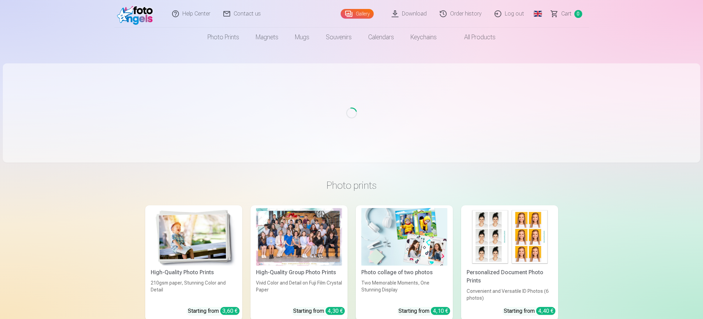  What do you see at coordinates (474, 37) in the screenshot?
I see `a: All products` at bounding box center [474, 37].